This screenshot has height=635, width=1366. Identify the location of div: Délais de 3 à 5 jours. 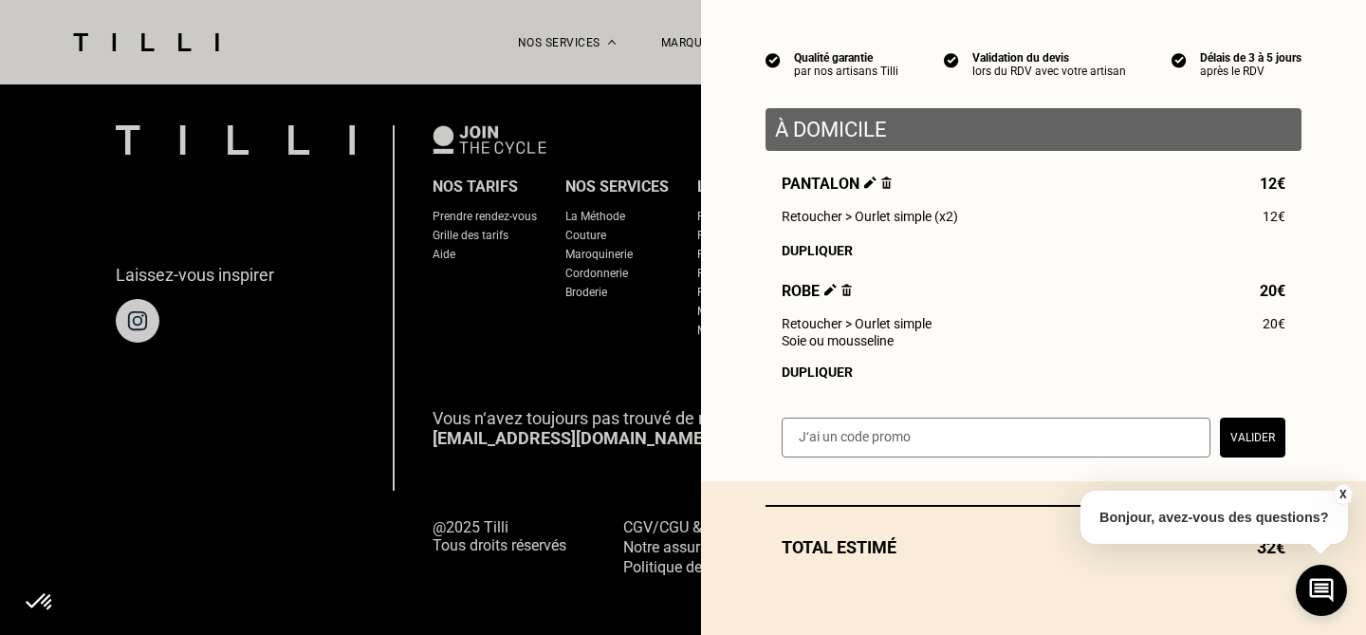
(1250, 58).